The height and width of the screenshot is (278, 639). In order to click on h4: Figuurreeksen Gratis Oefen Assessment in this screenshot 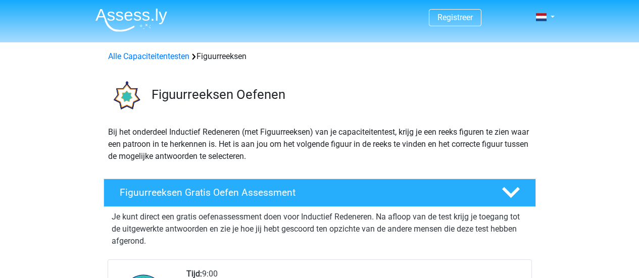, I will do `click(303, 192)`.